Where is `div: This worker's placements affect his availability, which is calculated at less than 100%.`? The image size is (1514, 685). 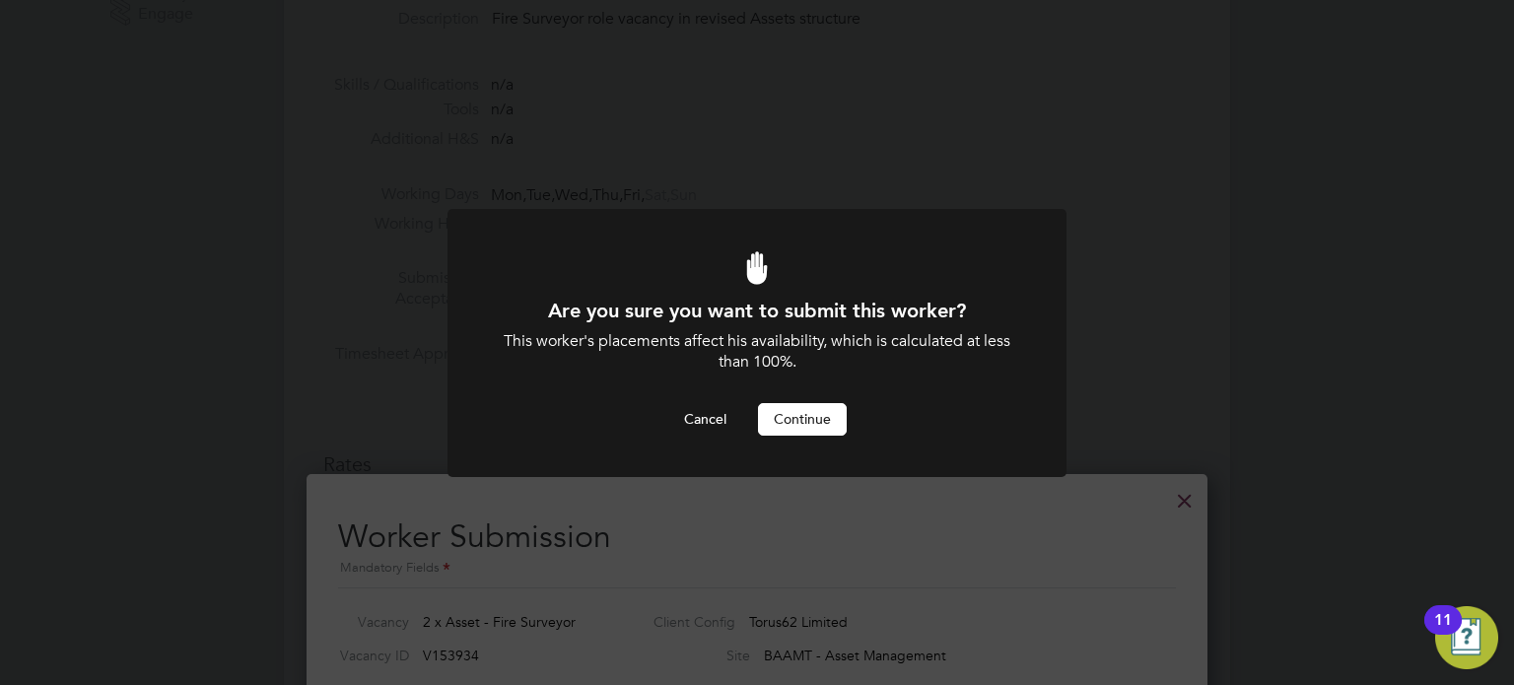 div: This worker's placements affect his availability, which is calculated at less than 100%. is located at coordinates (757, 352).